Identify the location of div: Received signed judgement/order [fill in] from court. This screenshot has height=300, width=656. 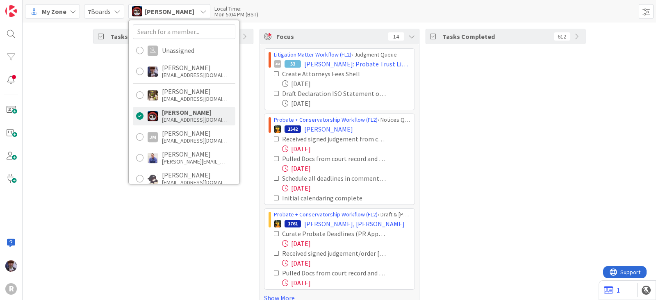
(334, 253).